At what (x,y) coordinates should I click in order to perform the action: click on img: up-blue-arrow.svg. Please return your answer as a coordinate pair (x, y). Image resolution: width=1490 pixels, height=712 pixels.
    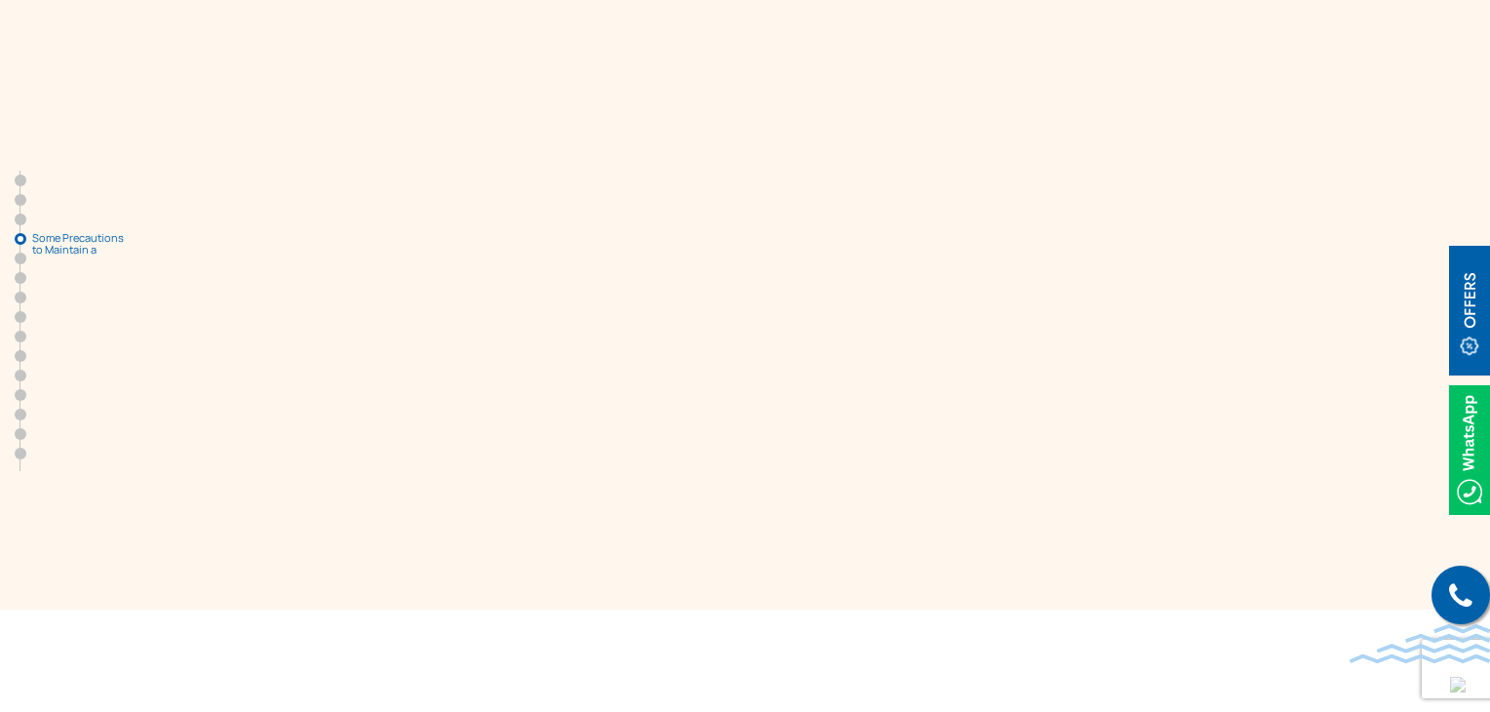
    Looking at the image, I should click on (1458, 685).